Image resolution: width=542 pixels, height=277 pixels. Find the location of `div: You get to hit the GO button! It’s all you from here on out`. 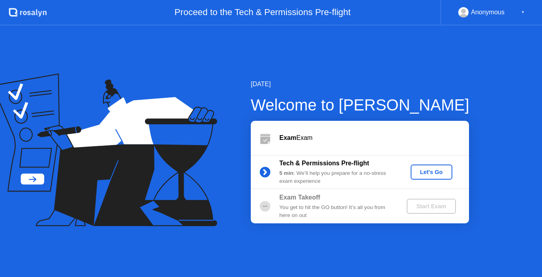

div: You get to hit the GO button! It’s all you from here on out is located at coordinates (337, 211).